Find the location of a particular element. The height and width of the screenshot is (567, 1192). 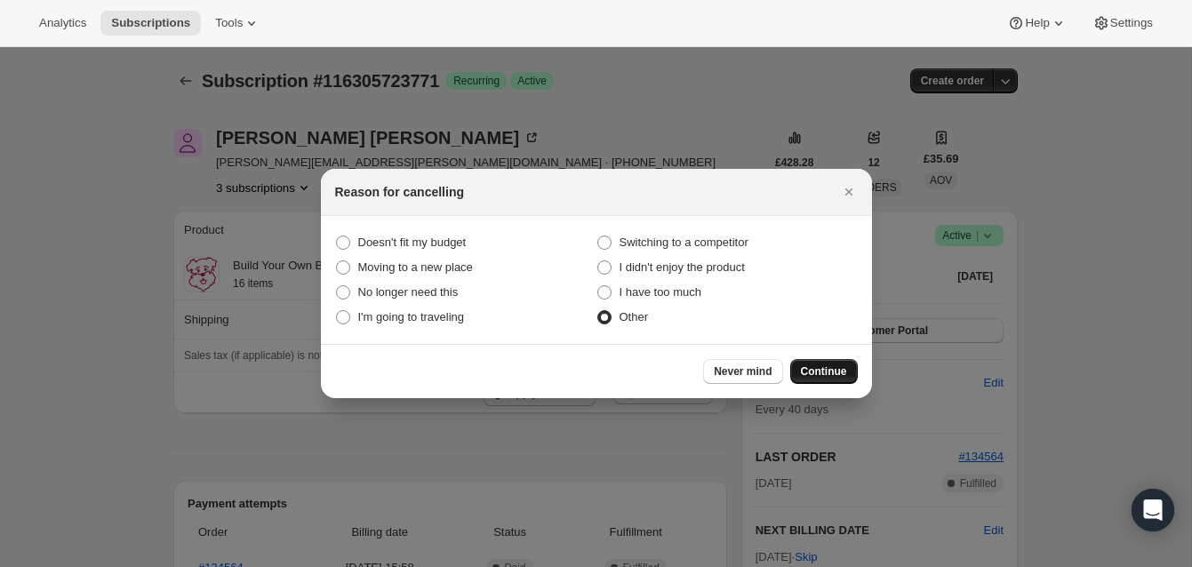

span: Doesn't fit my budget is located at coordinates (412, 242).